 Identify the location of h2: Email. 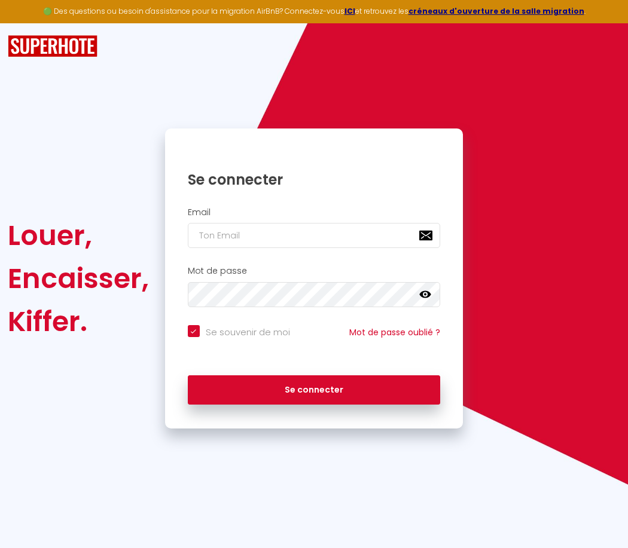
(314, 212).